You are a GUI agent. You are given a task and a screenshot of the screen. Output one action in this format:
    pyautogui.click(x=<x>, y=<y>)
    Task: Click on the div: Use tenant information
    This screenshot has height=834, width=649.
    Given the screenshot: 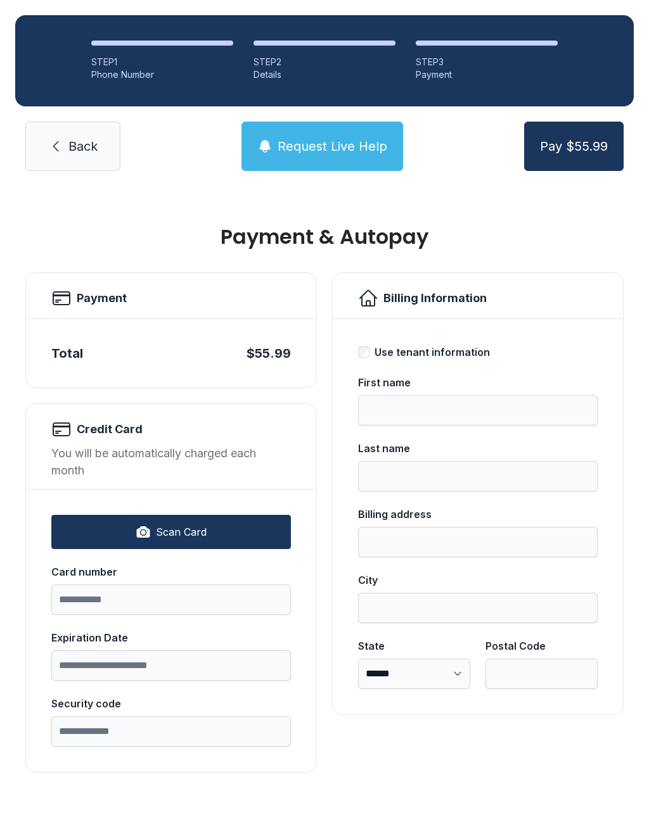 What is the action you would take?
    pyautogui.click(x=432, y=352)
    